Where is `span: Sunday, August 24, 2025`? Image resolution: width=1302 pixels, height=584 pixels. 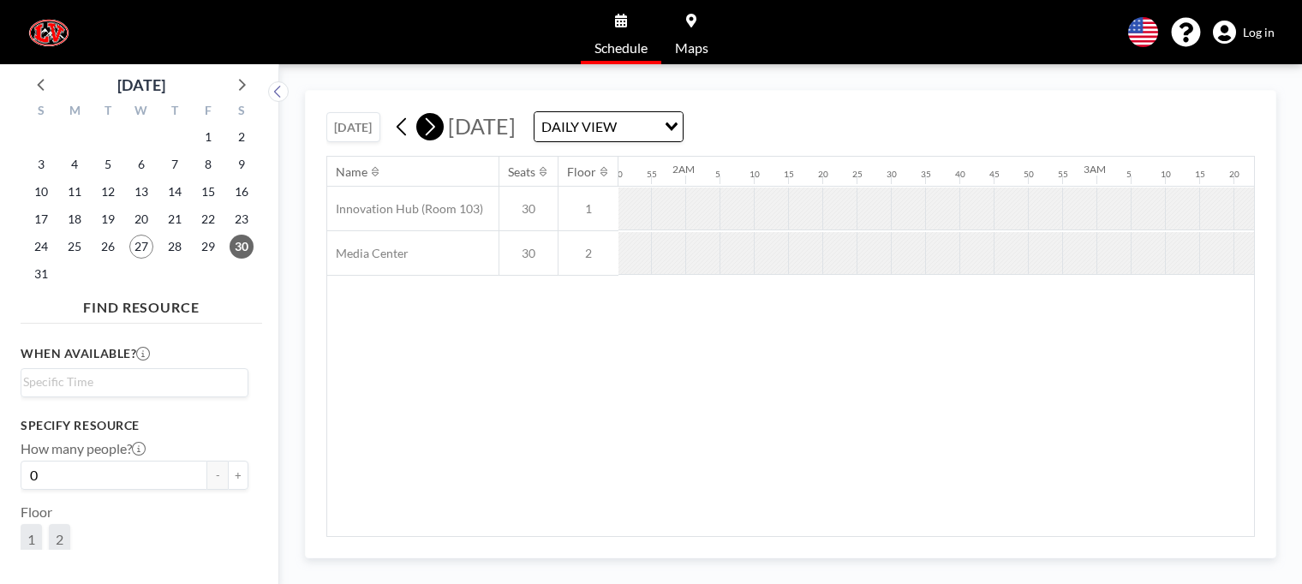
span: Sunday, August 24, 2025 is located at coordinates (41, 247).